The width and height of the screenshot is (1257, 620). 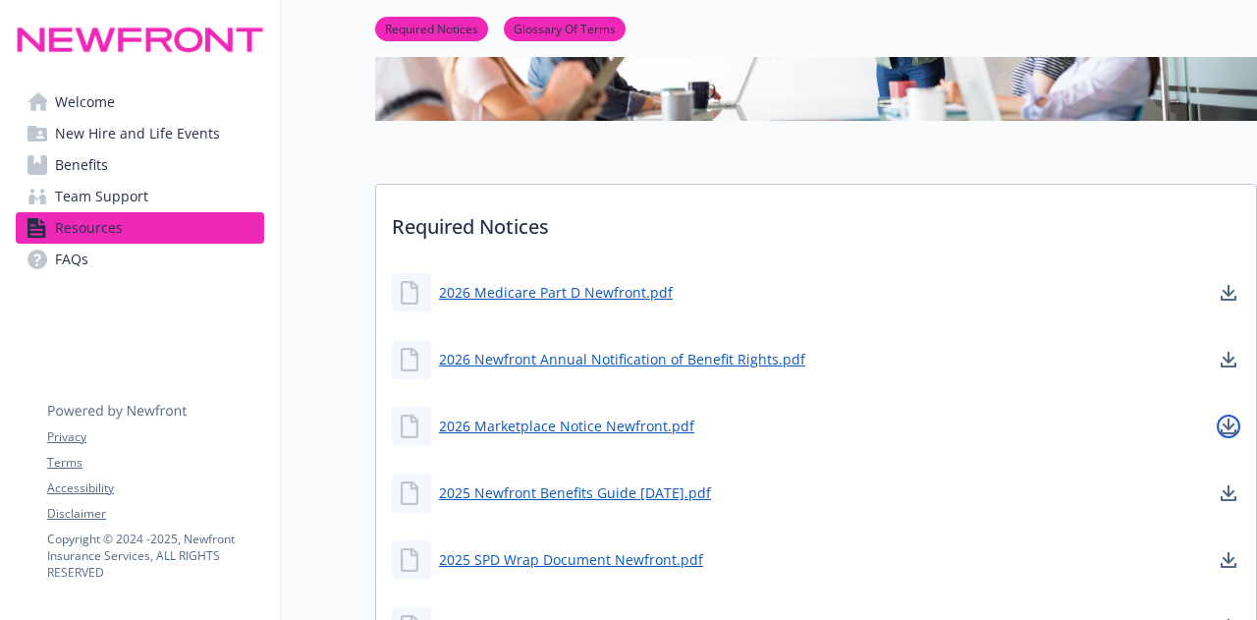 What do you see at coordinates (138, 134) in the screenshot?
I see `span: New Hire and Life Events` at bounding box center [138, 134].